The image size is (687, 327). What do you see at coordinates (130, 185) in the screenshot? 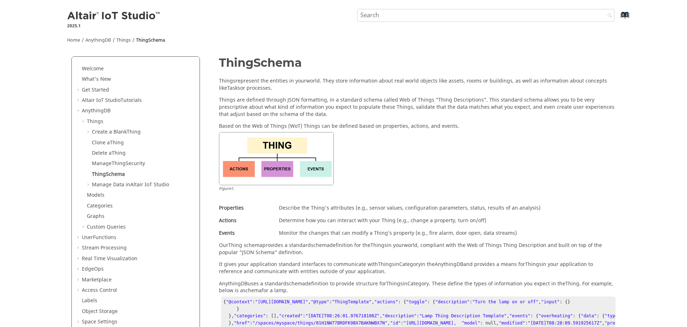
I see `a: Manage Data inAltair IoT Studio` at bounding box center [130, 185].